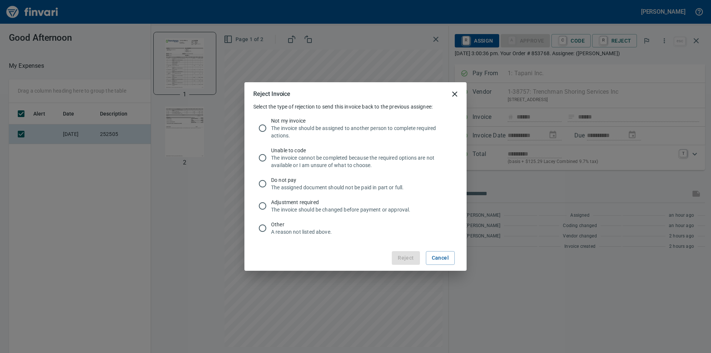  I want to click on span: Cancel, so click(440, 258).